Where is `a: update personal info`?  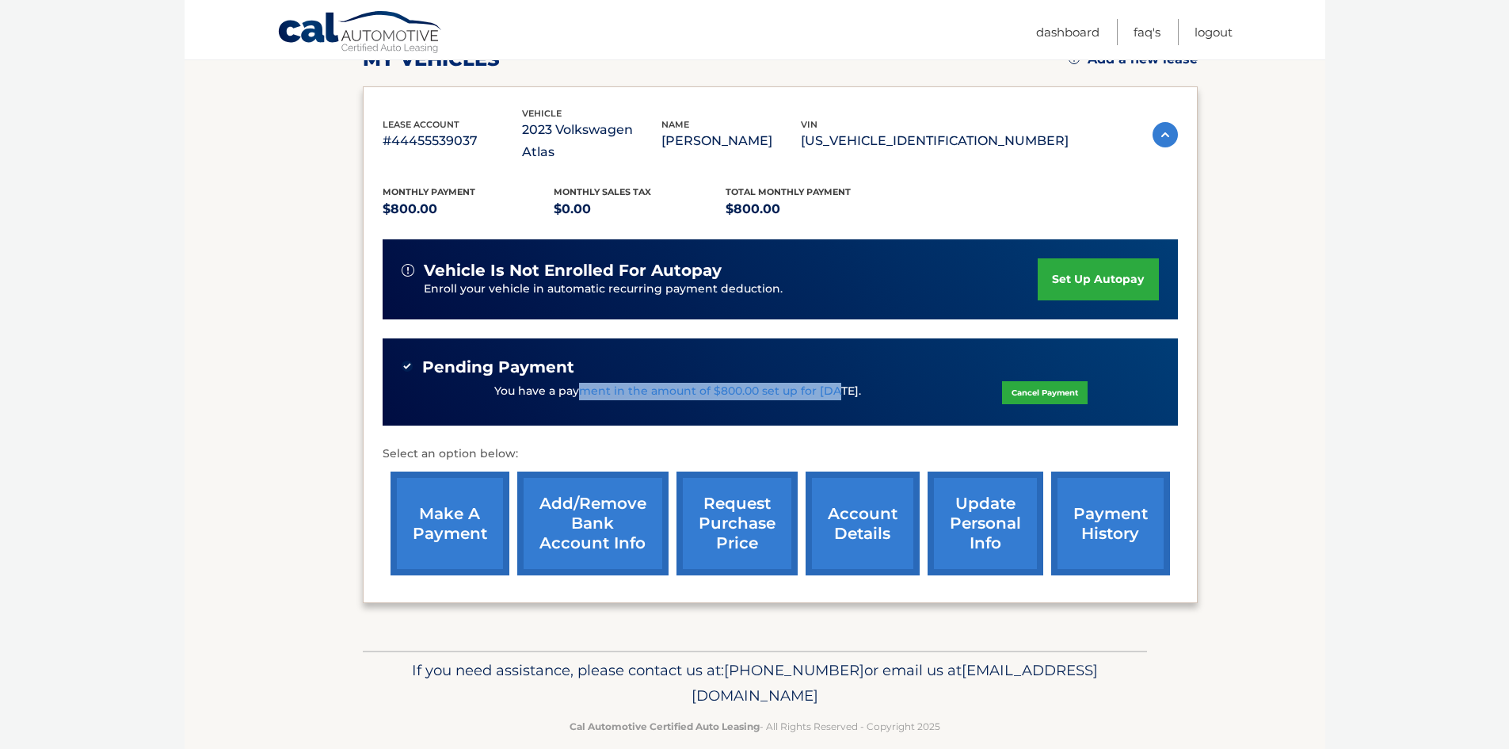
a: update personal info is located at coordinates (986, 523).